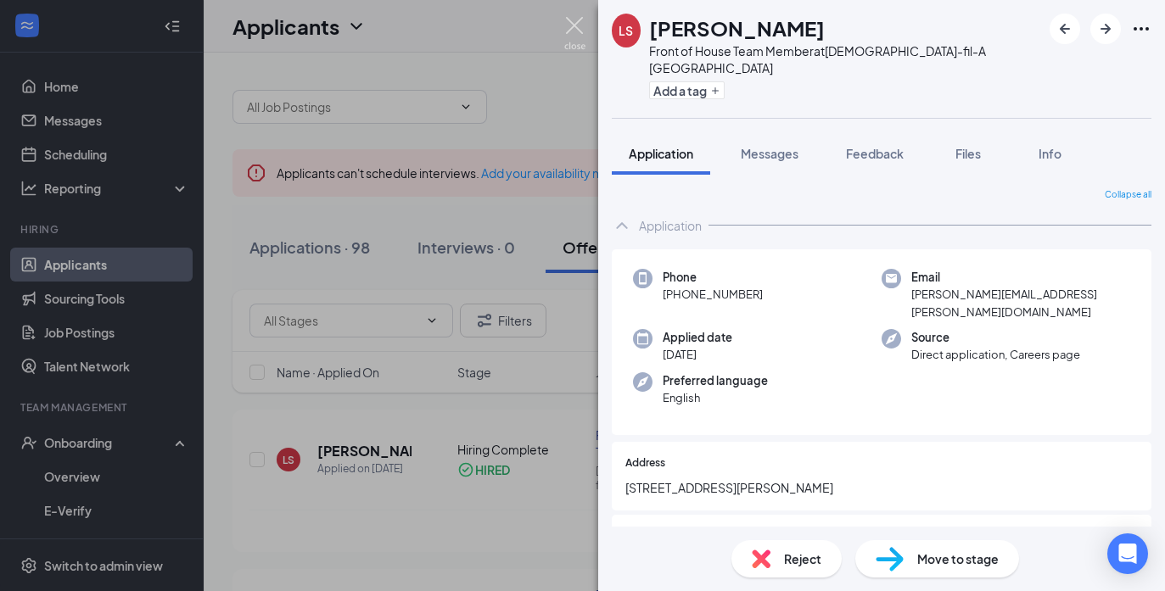 The width and height of the screenshot is (1165, 591). Describe the element at coordinates (713, 277) in the screenshot. I see `span: Phone` at that location.